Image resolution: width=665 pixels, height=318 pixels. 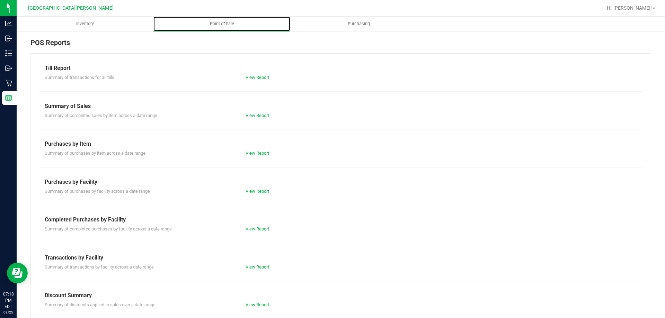 What do you see at coordinates (8, 312) in the screenshot?
I see `p: 09/25` at bounding box center [8, 312].